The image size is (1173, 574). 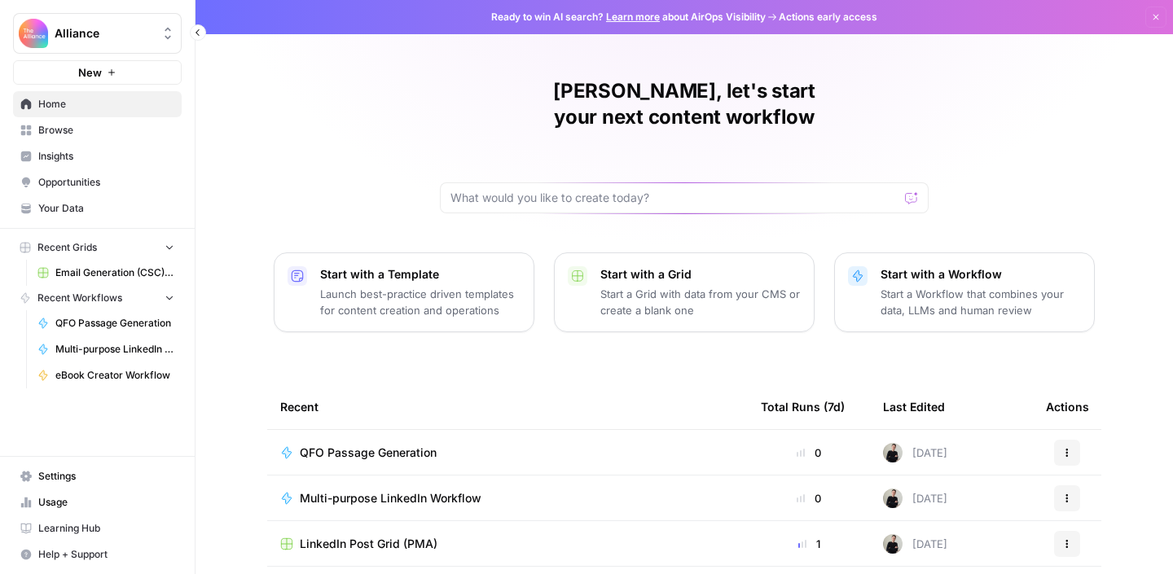 I want to click on span: Browse, so click(x=106, y=130).